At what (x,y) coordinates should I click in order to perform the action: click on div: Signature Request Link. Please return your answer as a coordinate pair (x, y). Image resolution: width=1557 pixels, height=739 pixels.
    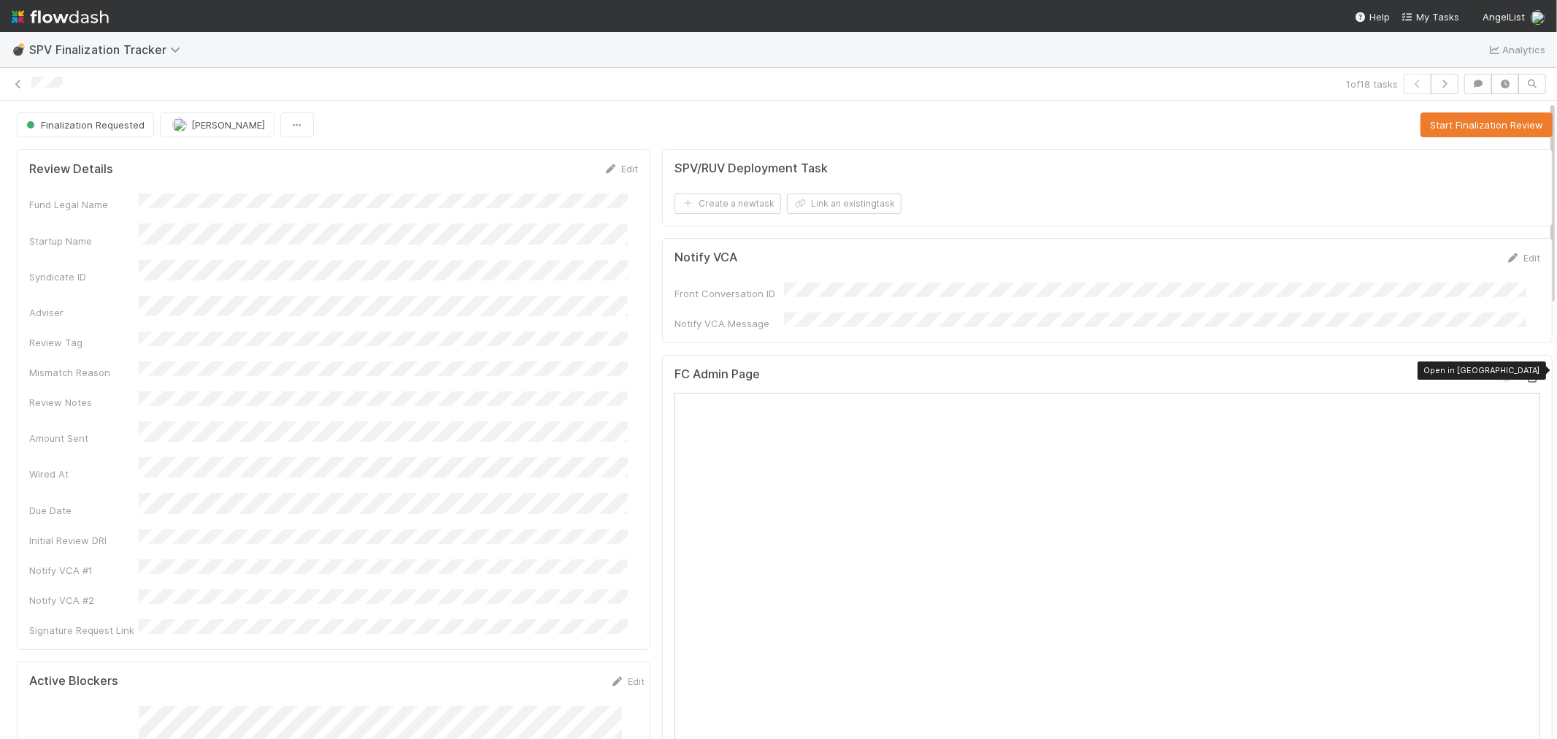
    Looking at the image, I should click on (84, 630).